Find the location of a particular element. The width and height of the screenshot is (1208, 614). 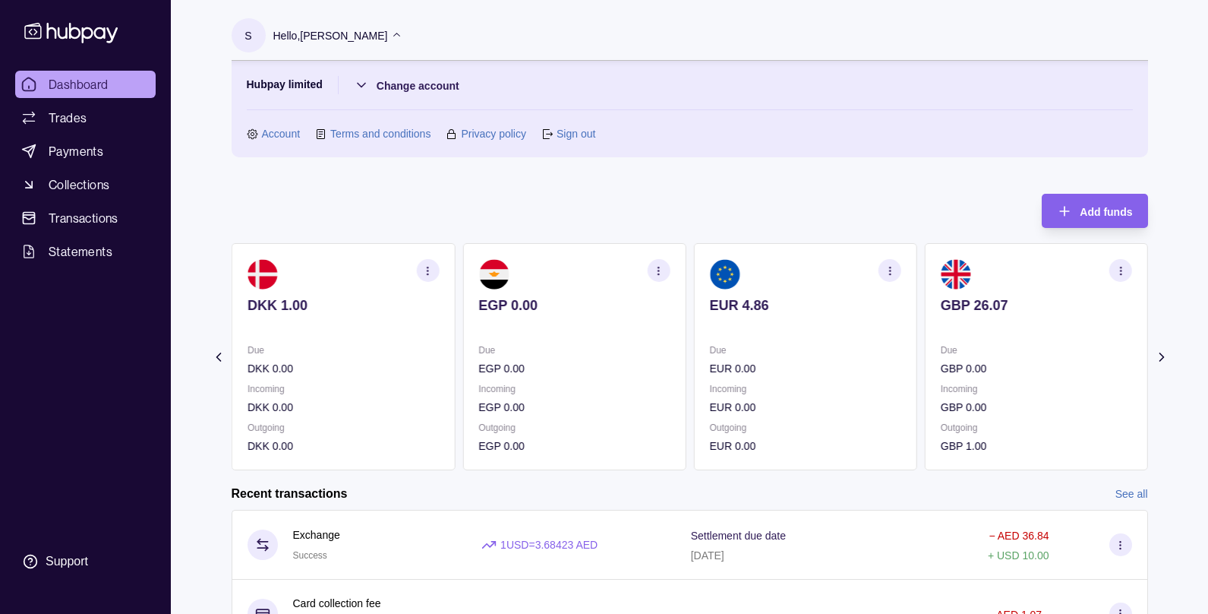

p: + USD 10.00 is located at coordinates (1018, 555).